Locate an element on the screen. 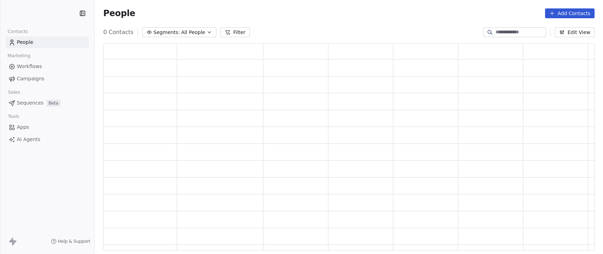  span: Campaigns is located at coordinates (31, 79).